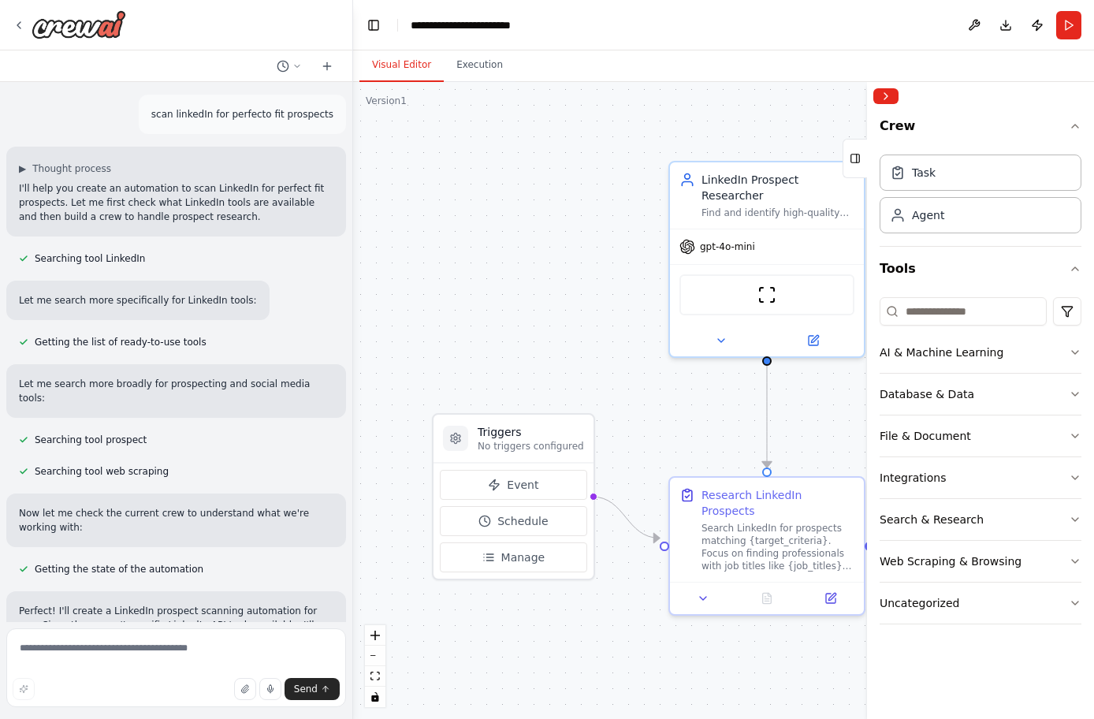 Image resolution: width=1094 pixels, height=719 pixels. I want to click on p: Let me search more broadly for prospecting and social media tools:, so click(176, 391).